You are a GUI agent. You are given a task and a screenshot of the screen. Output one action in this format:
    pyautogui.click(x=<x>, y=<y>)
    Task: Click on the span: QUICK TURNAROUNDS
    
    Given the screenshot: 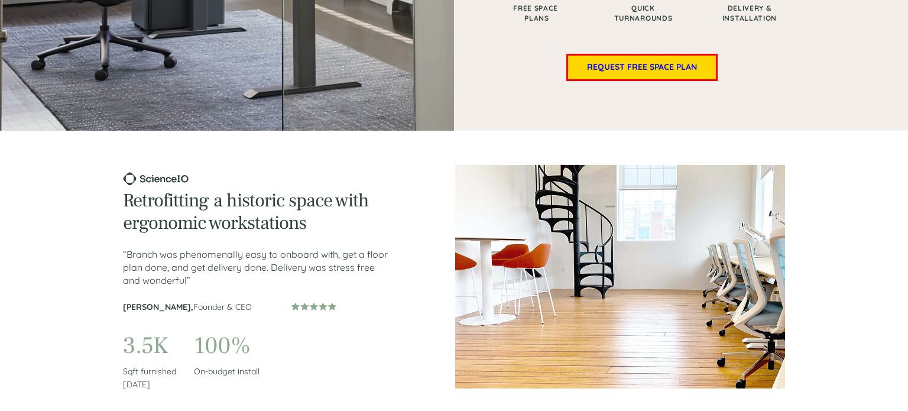 What is the action you would take?
    pyautogui.click(x=643, y=13)
    